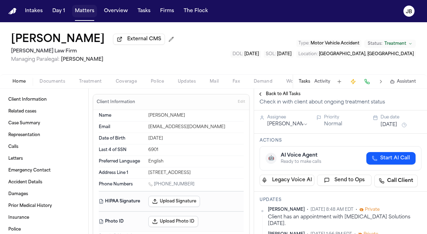 The width and height of the screenshot is (427, 234). Describe the element at coordinates (196, 11) in the screenshot. I see `a: The Flock` at that location.